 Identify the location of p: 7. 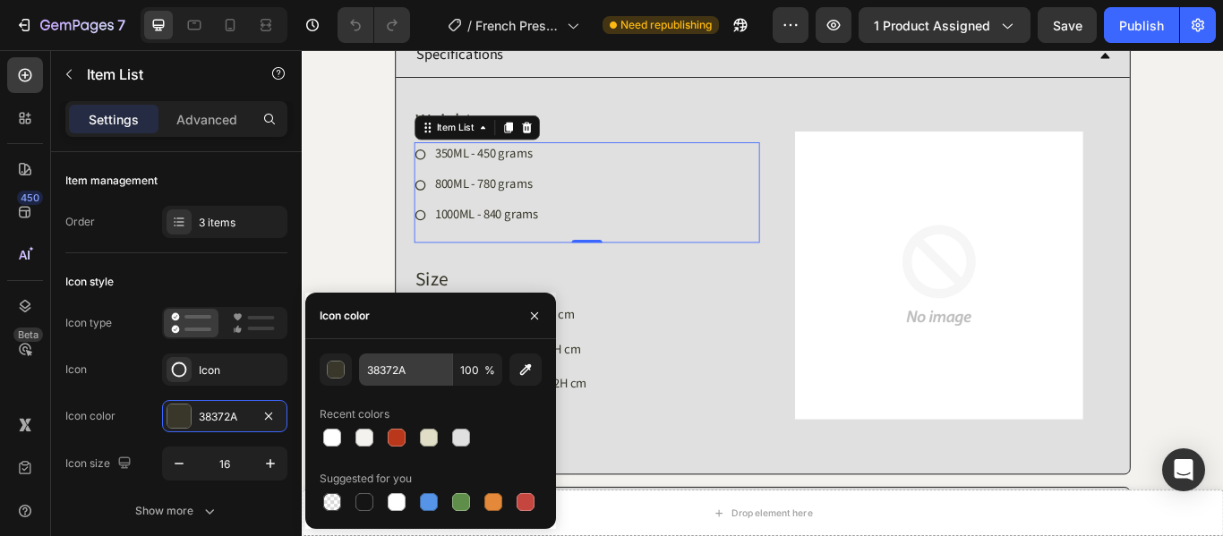
(121, 25).